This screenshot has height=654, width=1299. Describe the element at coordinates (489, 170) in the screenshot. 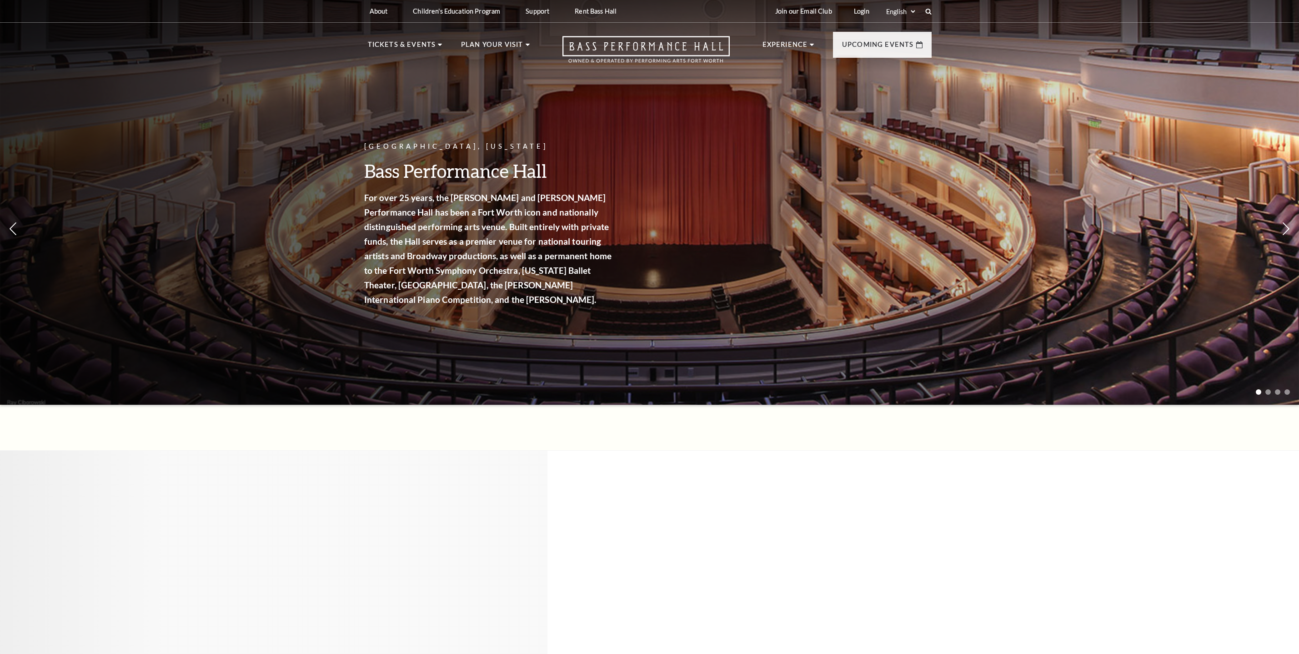

I see `h3: Bass Performance Hall` at that location.